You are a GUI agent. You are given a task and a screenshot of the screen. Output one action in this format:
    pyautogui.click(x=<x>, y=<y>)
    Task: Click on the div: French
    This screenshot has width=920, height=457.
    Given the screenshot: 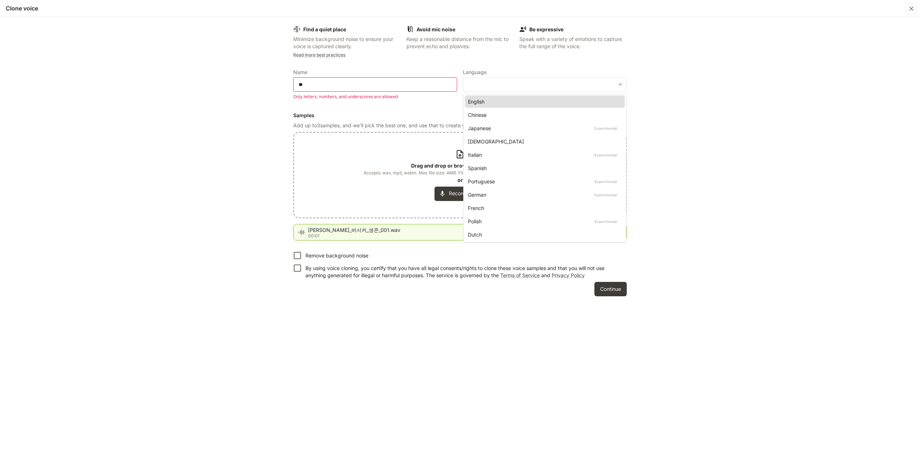 What is the action you would take?
    pyautogui.click(x=543, y=208)
    